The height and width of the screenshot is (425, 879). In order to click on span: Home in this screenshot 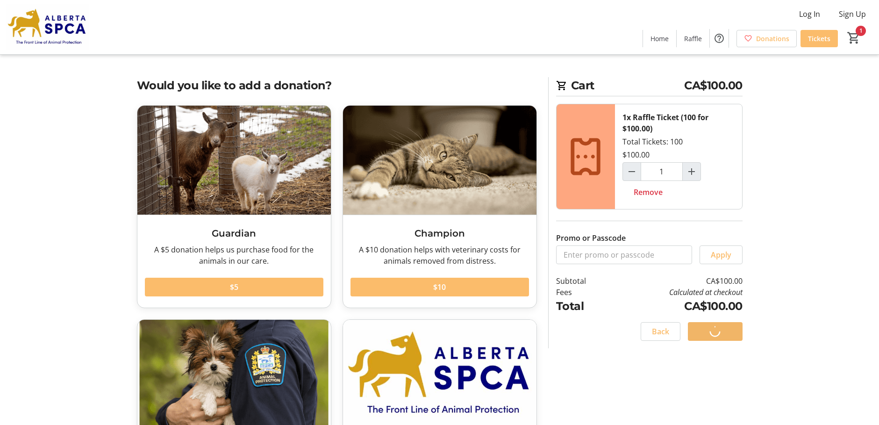, I will do `click(660, 38)`.